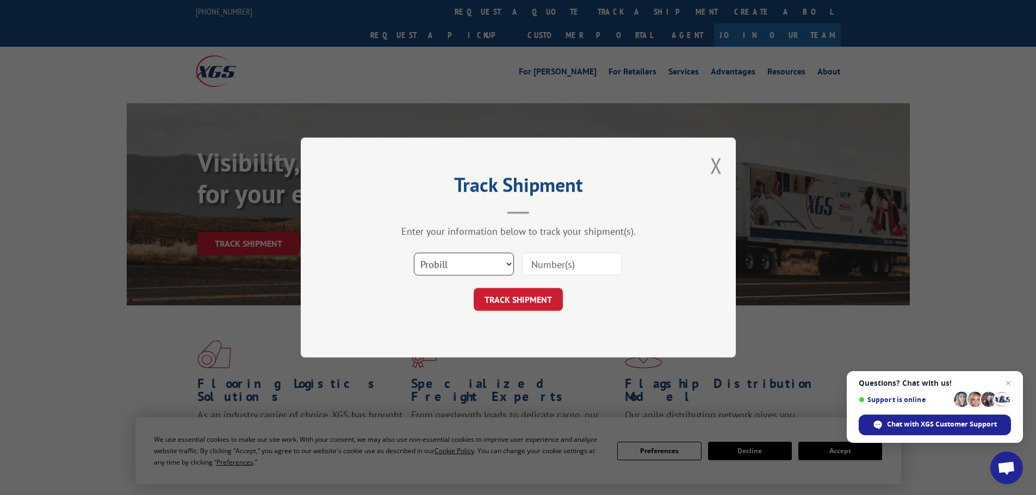 Image resolution: width=1036 pixels, height=495 pixels. What do you see at coordinates (518, 188) in the screenshot?
I see `h2: Track Shipment` at bounding box center [518, 188].